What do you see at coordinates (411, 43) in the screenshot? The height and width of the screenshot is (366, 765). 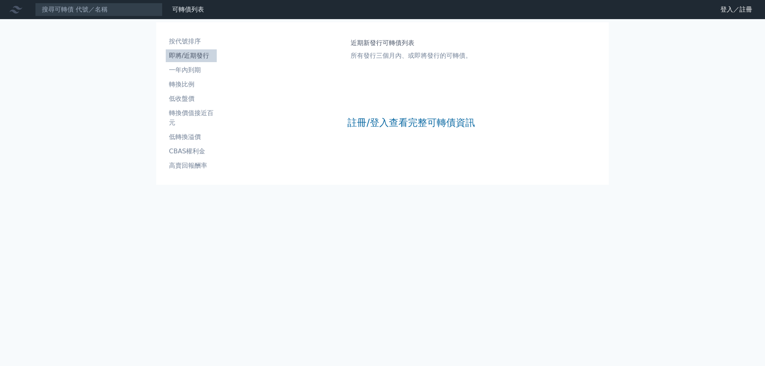 I see `h1: 近期新發行可轉債列表` at bounding box center [411, 43].